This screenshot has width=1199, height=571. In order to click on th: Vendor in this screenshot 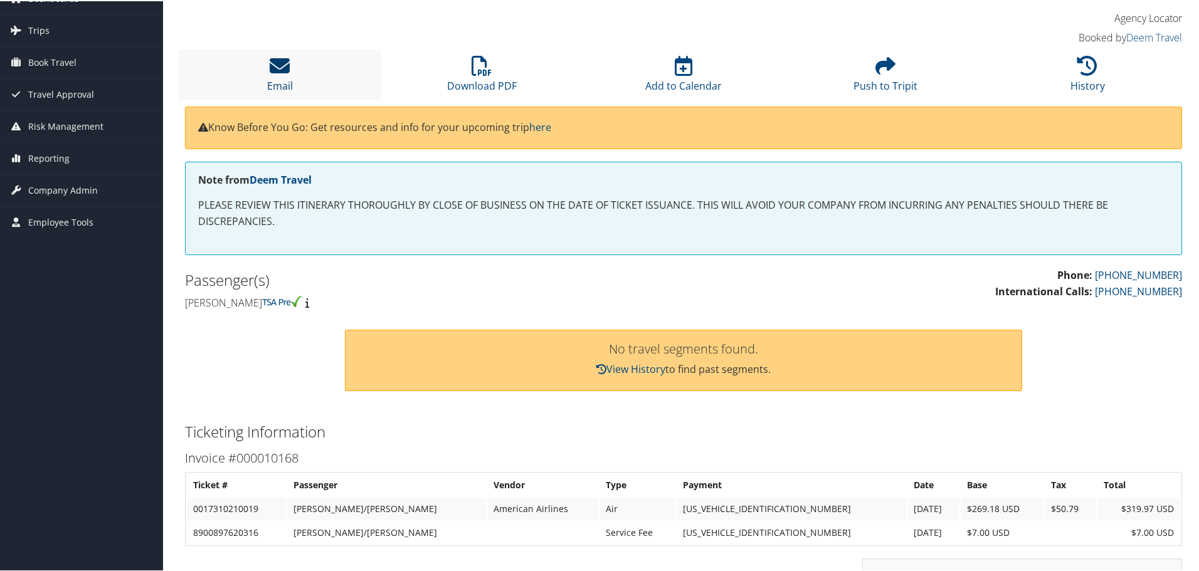, I will do `click(543, 484)`.